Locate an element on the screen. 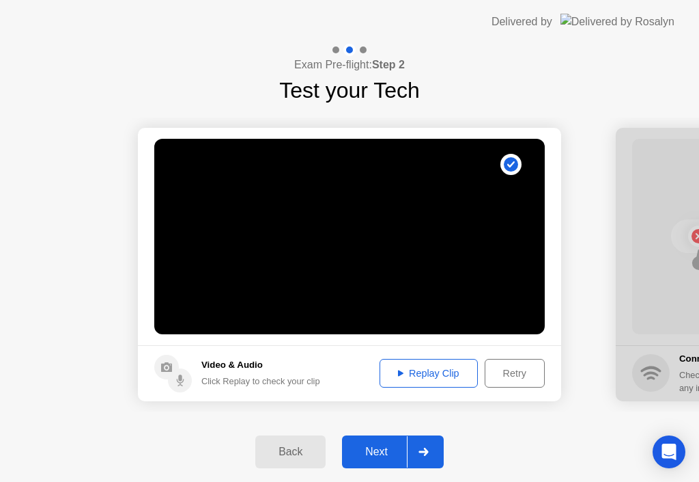 The height and width of the screenshot is (482, 699). div: Back is located at coordinates (290, 451).